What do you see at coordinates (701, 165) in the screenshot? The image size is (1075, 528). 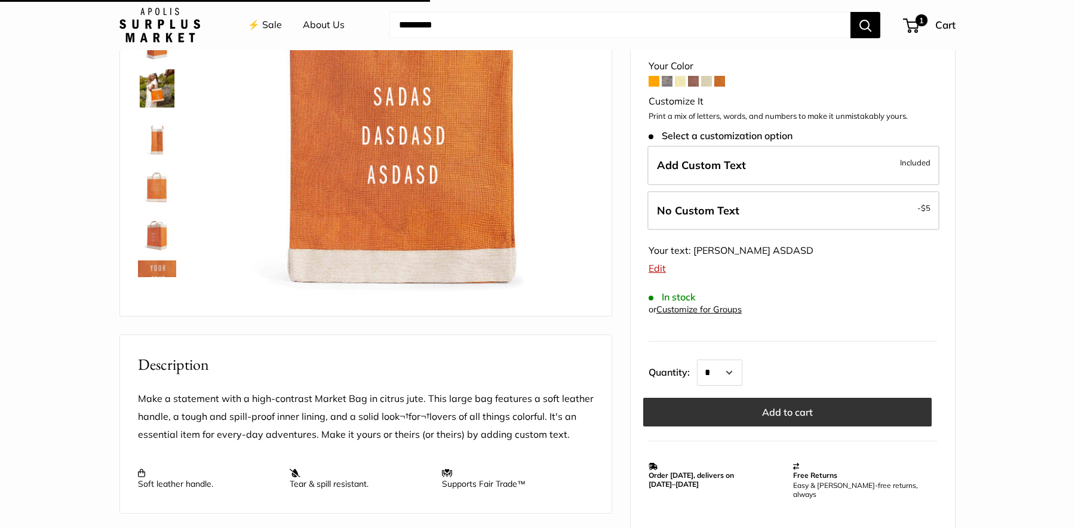 I see `span: Add Custom Text` at bounding box center [701, 165].